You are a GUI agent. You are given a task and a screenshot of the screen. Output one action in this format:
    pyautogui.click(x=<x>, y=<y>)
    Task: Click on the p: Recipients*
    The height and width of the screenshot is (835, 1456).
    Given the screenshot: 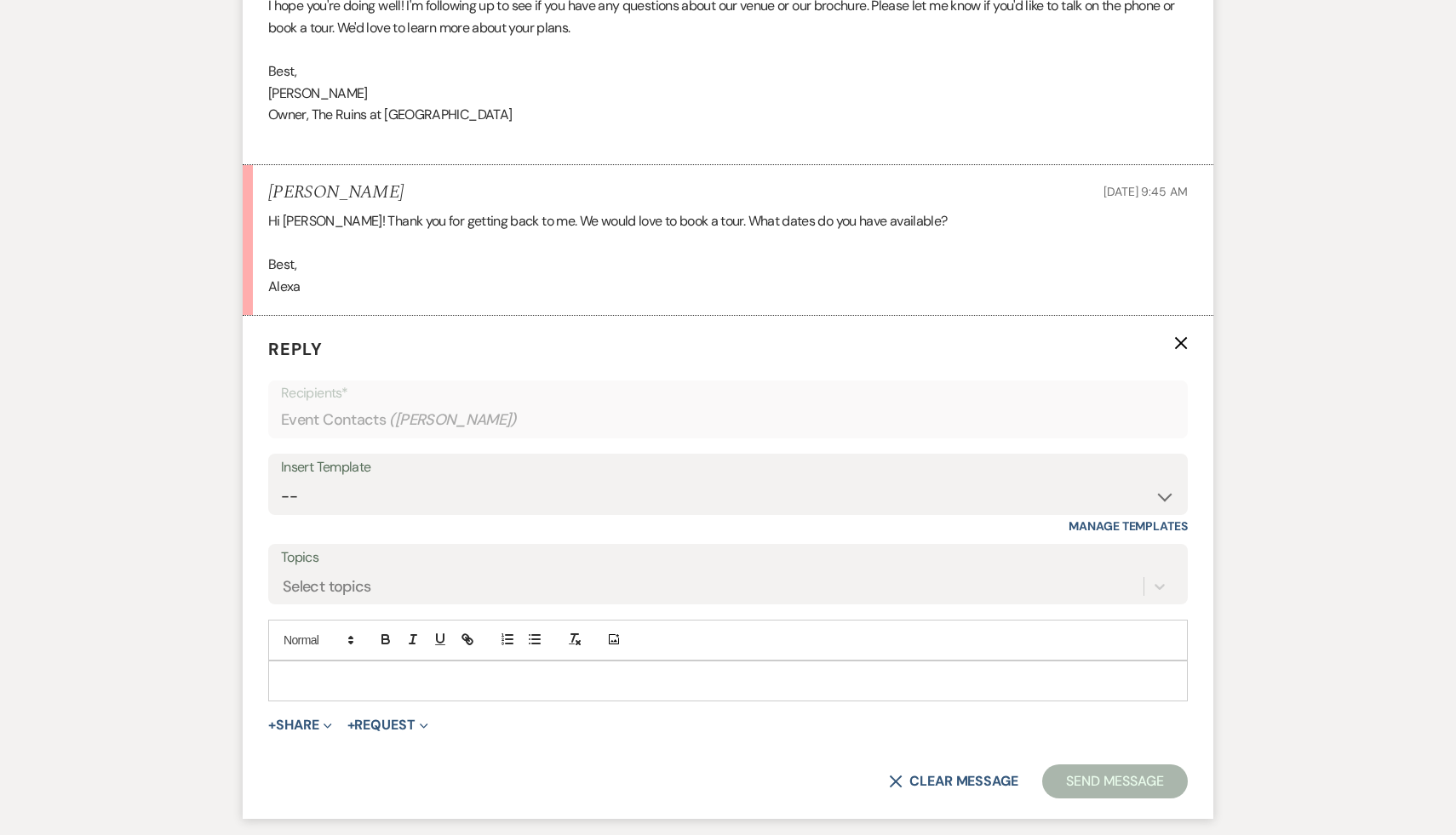 What is the action you would take?
    pyautogui.click(x=728, y=393)
    